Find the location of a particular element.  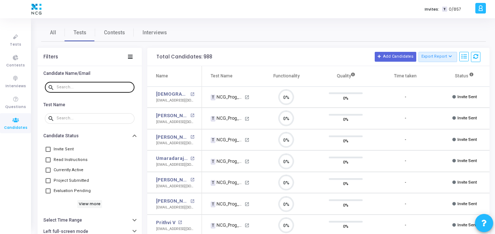

th: Functionality is located at coordinates (286, 76).